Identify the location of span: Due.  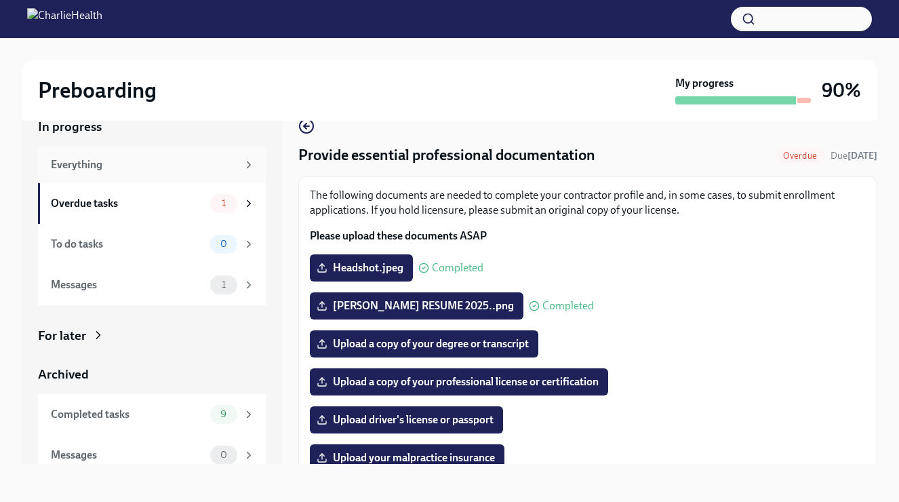
(854, 155).